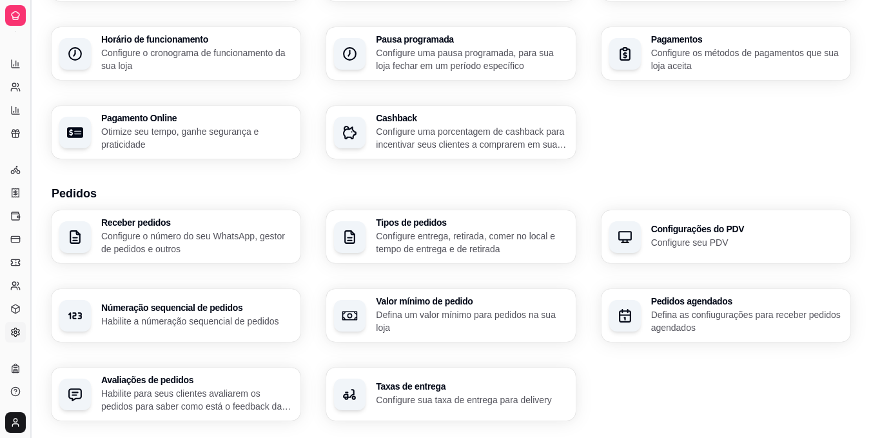  Describe the element at coordinates (471, 39) in the screenshot. I see `h3: Pausa programada` at that location.